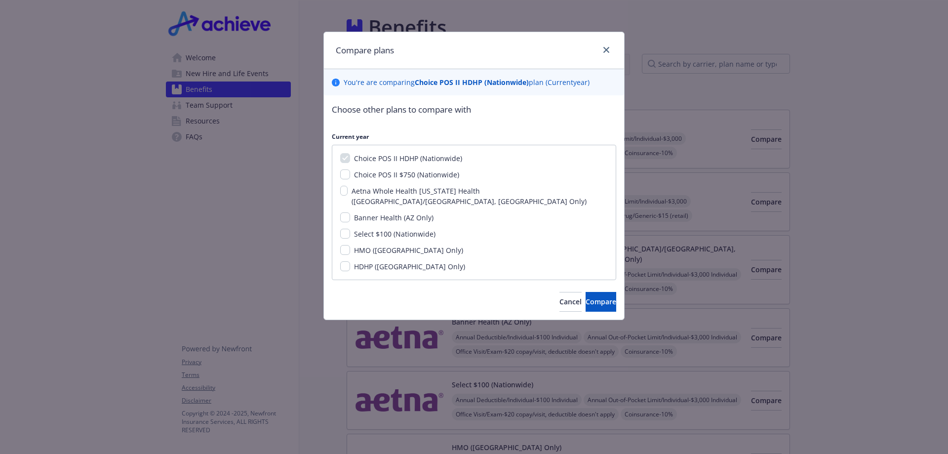  Describe the element at coordinates (570, 302) in the screenshot. I see `button: Cancel` at that location.